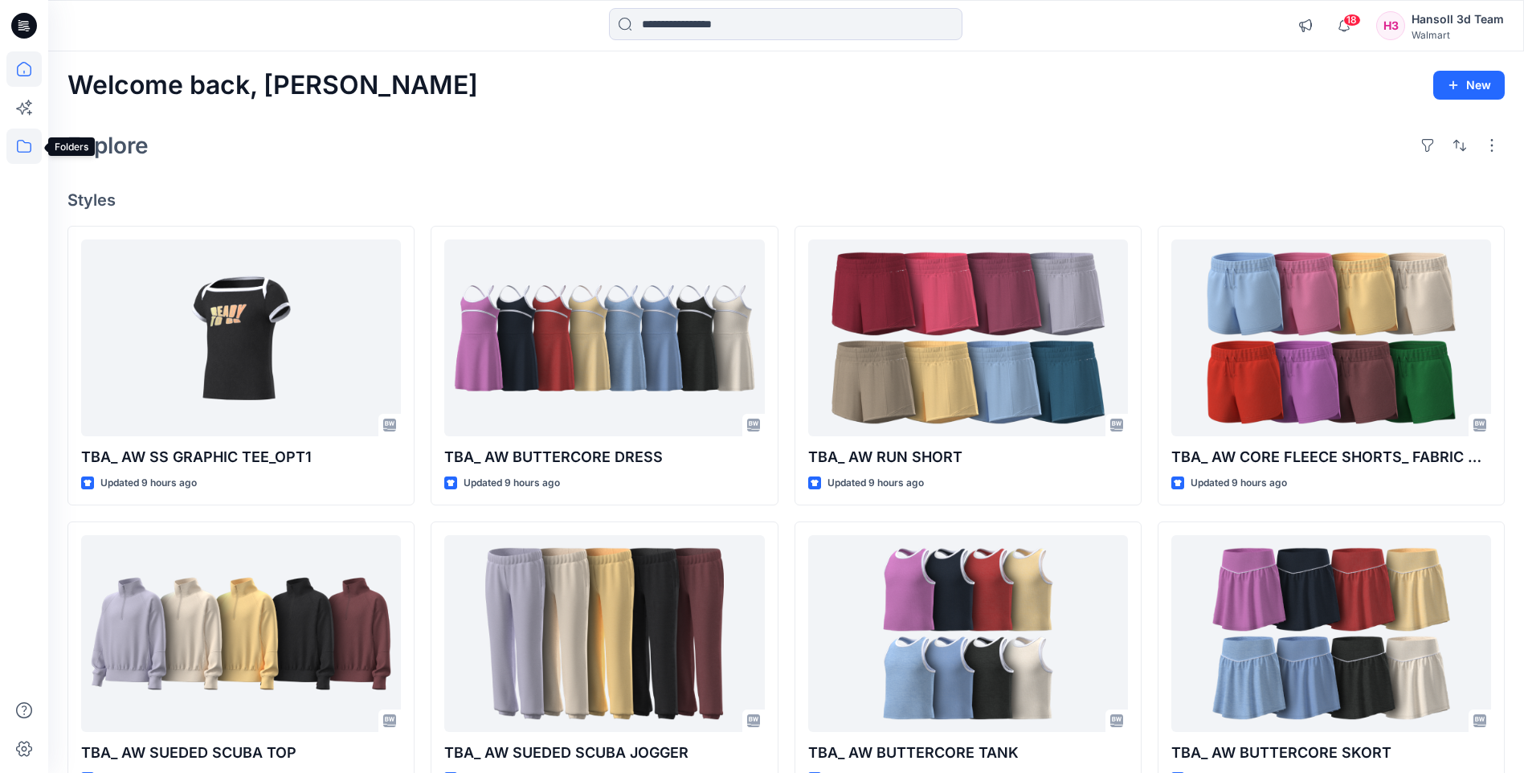  I want to click on p: TBA_ AW BUTTERCORE SKORT, so click(1331, 753).